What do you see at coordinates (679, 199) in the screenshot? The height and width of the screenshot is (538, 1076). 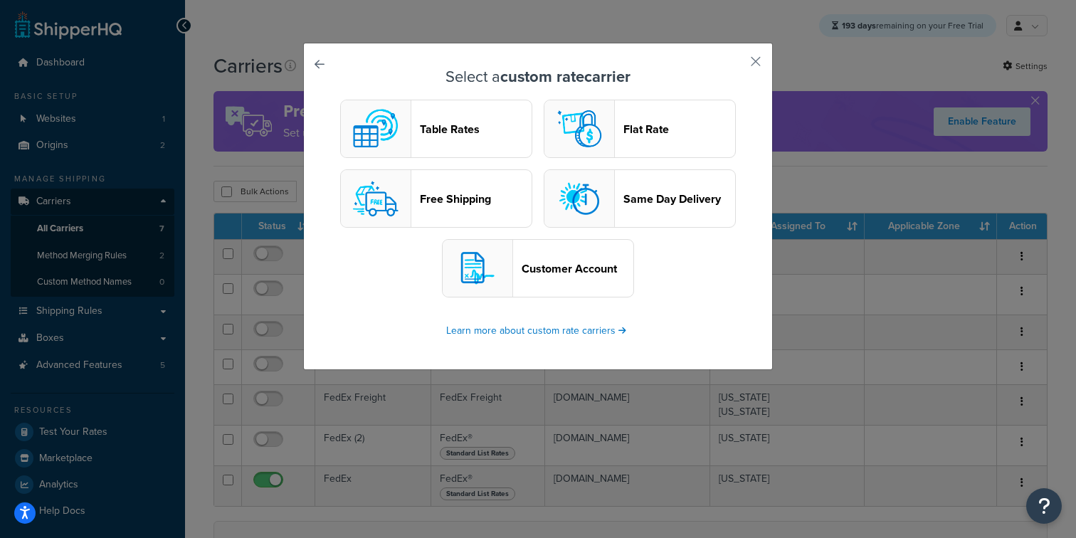 I see `header: Same Day Delivery` at bounding box center [679, 199].